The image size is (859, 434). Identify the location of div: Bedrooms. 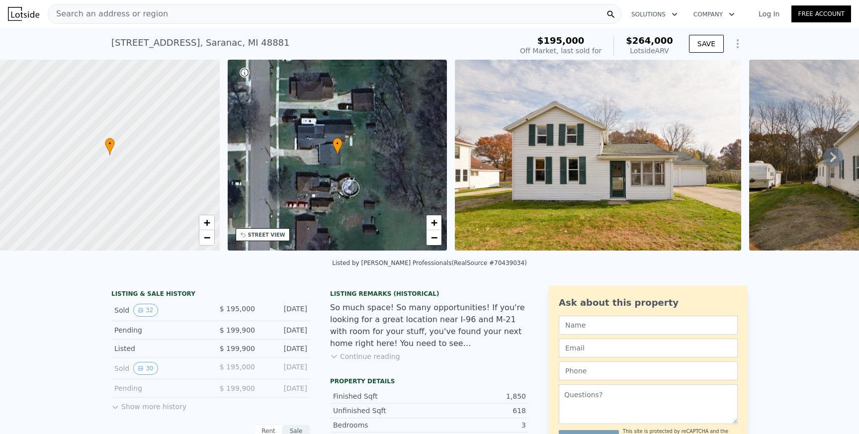
(381, 425).